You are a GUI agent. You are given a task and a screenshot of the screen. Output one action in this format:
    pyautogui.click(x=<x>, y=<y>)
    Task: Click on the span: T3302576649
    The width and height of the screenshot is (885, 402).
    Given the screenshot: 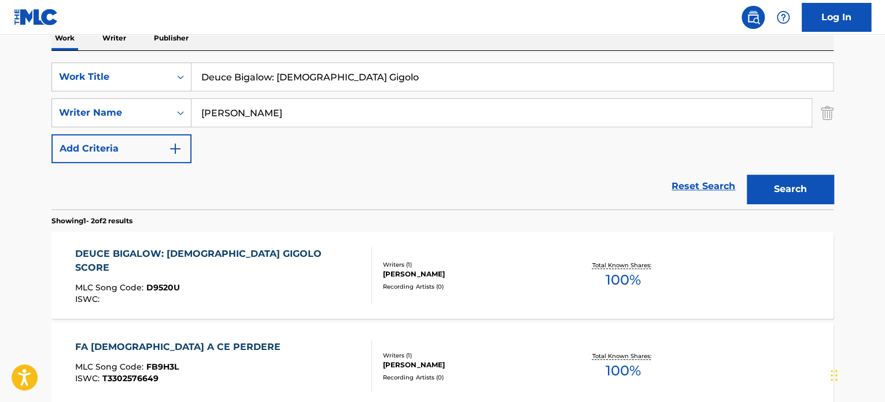 What is the action you would take?
    pyautogui.click(x=130, y=378)
    